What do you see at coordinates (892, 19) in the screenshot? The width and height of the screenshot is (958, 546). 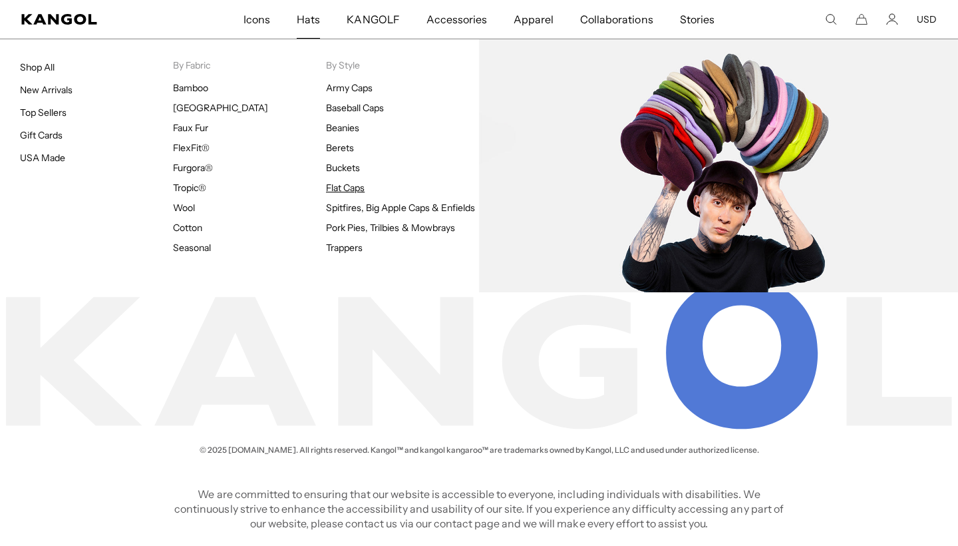 I see `a: Account` at bounding box center [892, 19].